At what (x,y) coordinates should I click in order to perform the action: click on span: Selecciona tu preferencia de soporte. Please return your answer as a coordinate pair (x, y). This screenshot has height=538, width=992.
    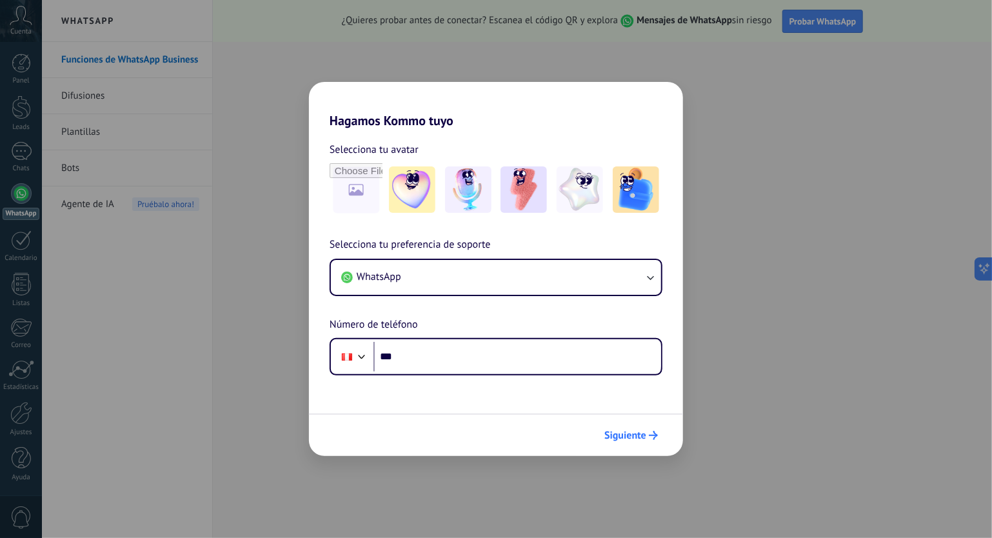
    Looking at the image, I should click on (410, 245).